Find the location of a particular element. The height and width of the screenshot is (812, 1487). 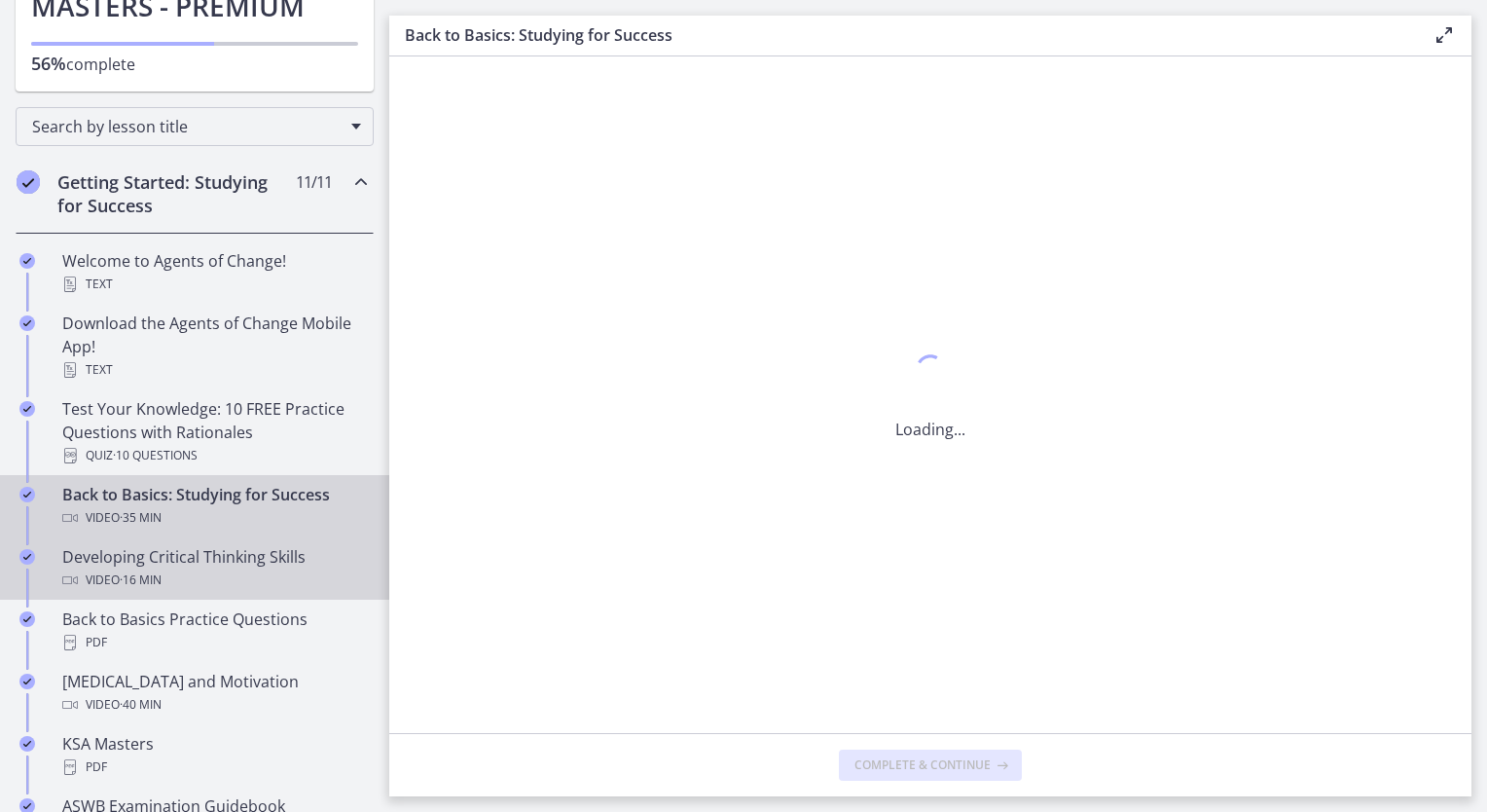

div: Search by lesson title is located at coordinates (195, 127).